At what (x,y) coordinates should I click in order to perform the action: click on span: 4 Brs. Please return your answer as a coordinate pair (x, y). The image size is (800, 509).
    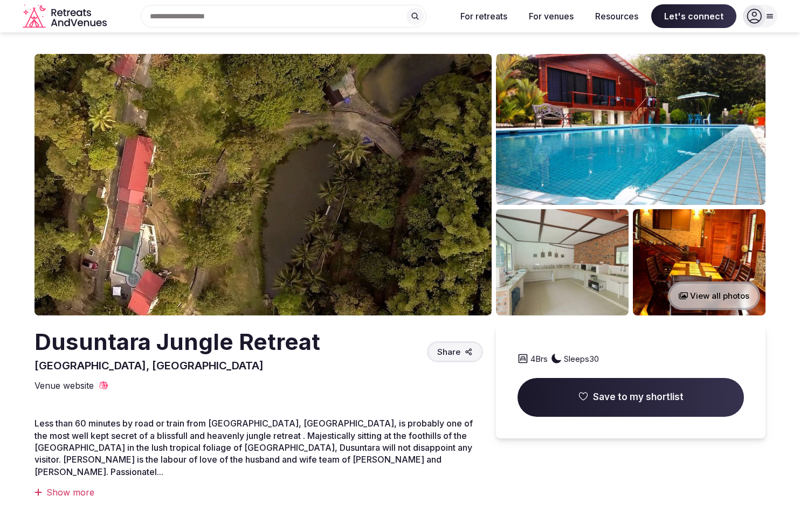
    Looking at the image, I should click on (539, 359).